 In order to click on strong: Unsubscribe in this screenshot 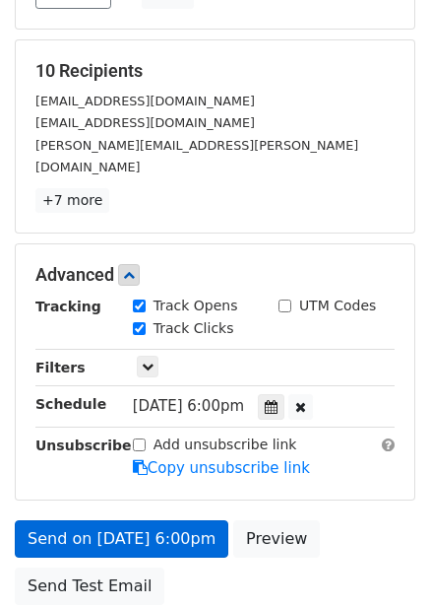, I will do `click(84, 445)`.